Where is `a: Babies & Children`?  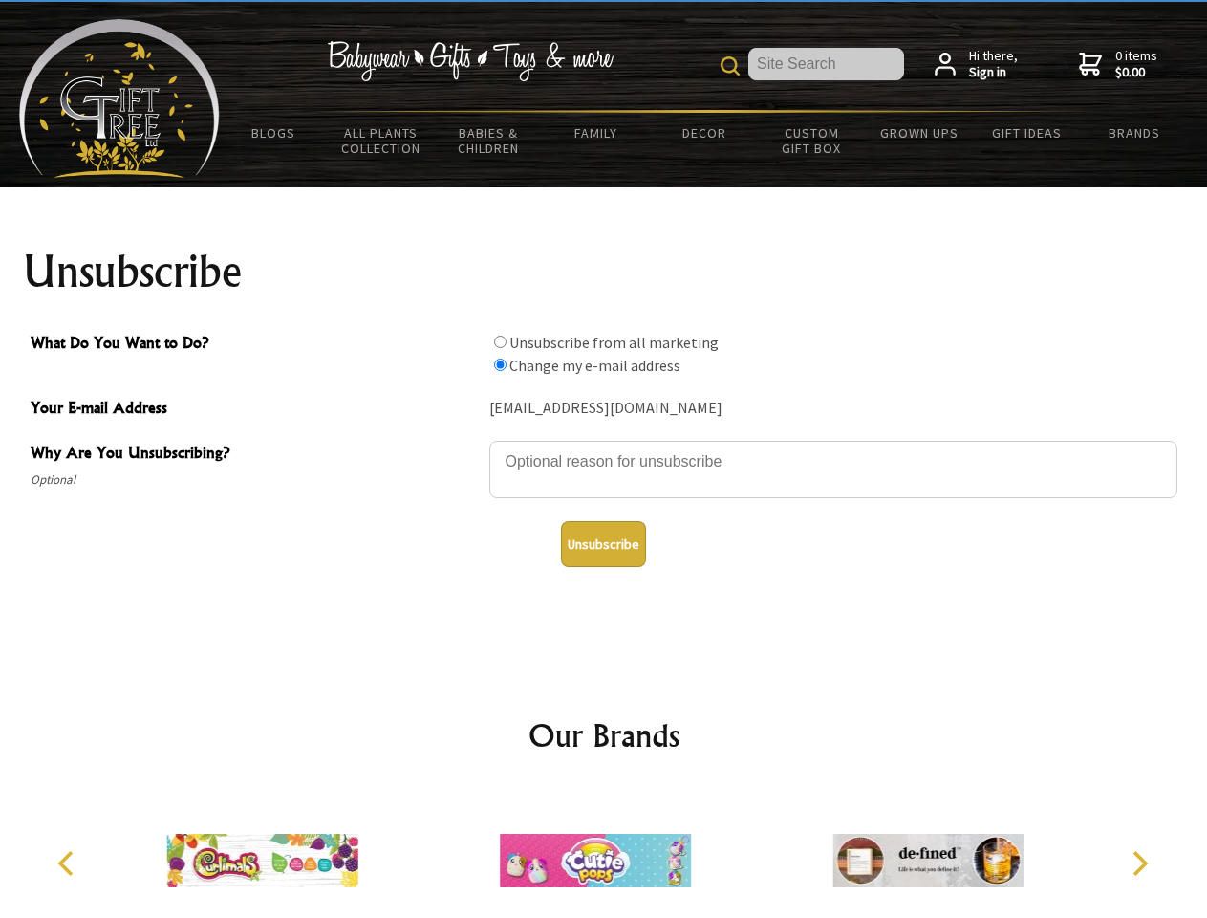 a: Babies & Children is located at coordinates (488, 141).